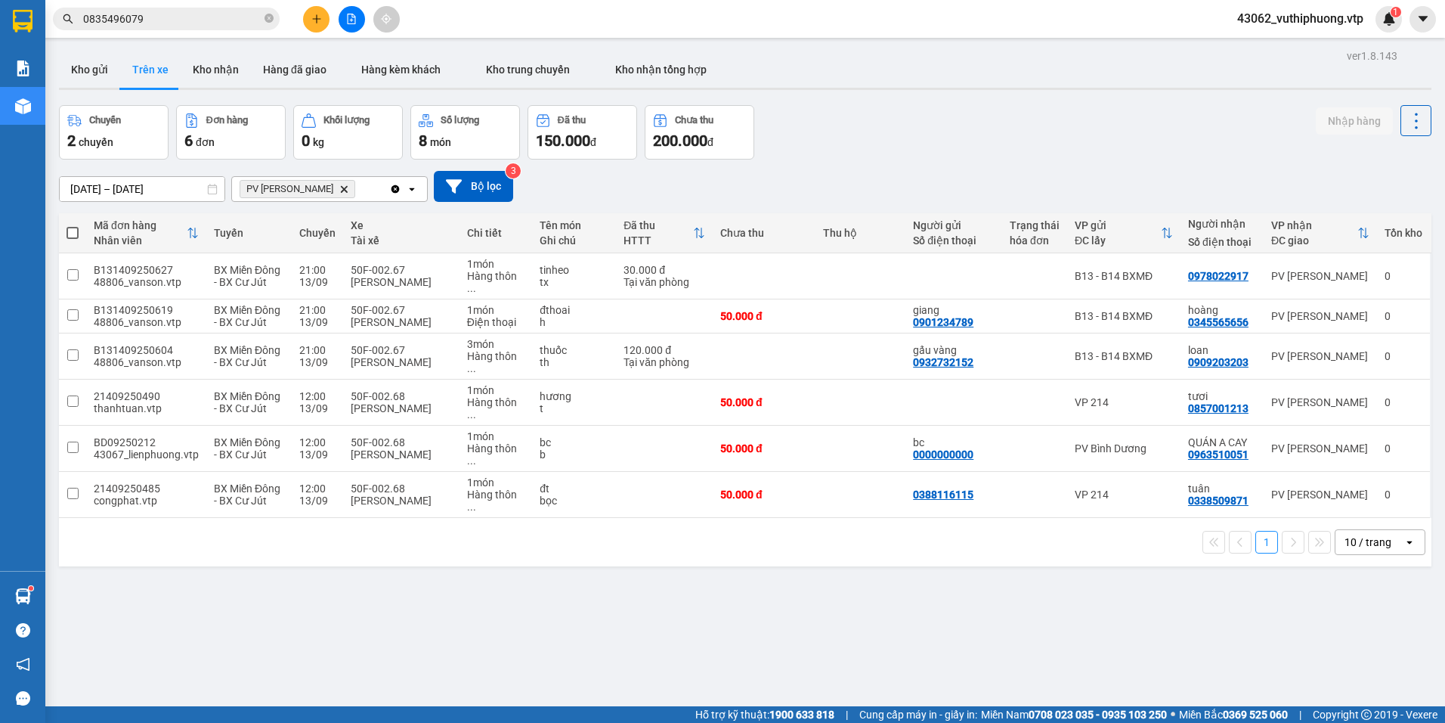 This screenshot has height=723, width=1445. I want to click on div: PV Bình Dương, so click(1124, 448).